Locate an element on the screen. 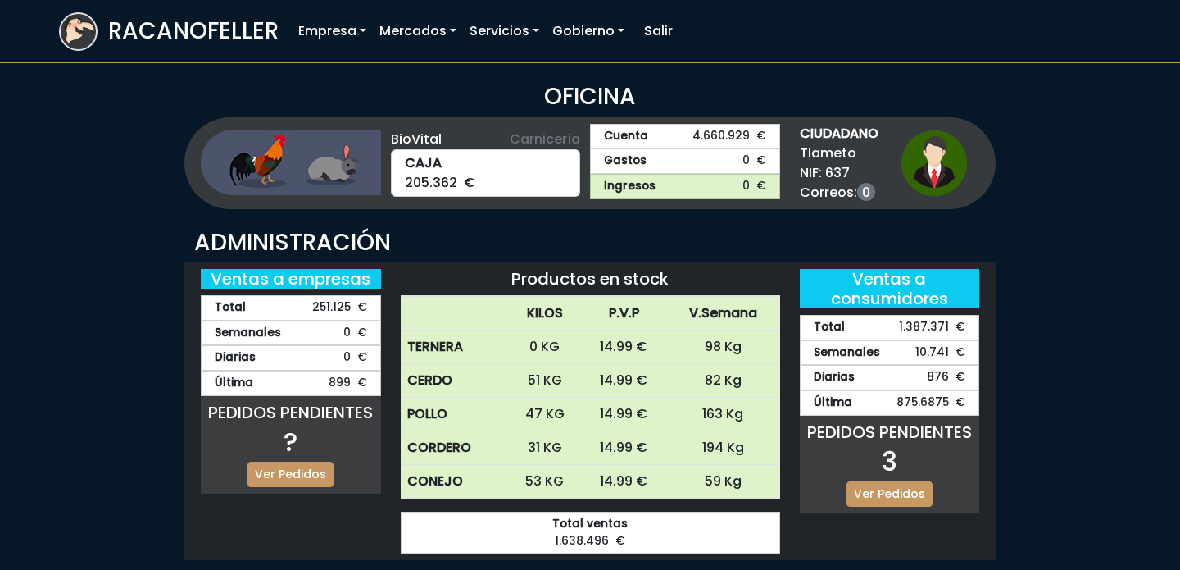 The height and width of the screenshot is (570, 1180). td: 31 KG is located at coordinates (545, 448).